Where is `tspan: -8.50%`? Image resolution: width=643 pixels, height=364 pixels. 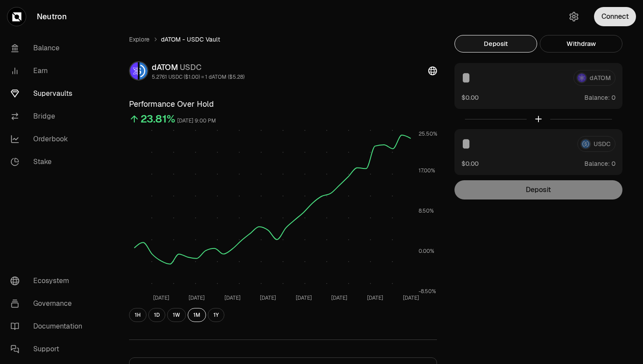 tspan: -8.50% is located at coordinates (428, 292).